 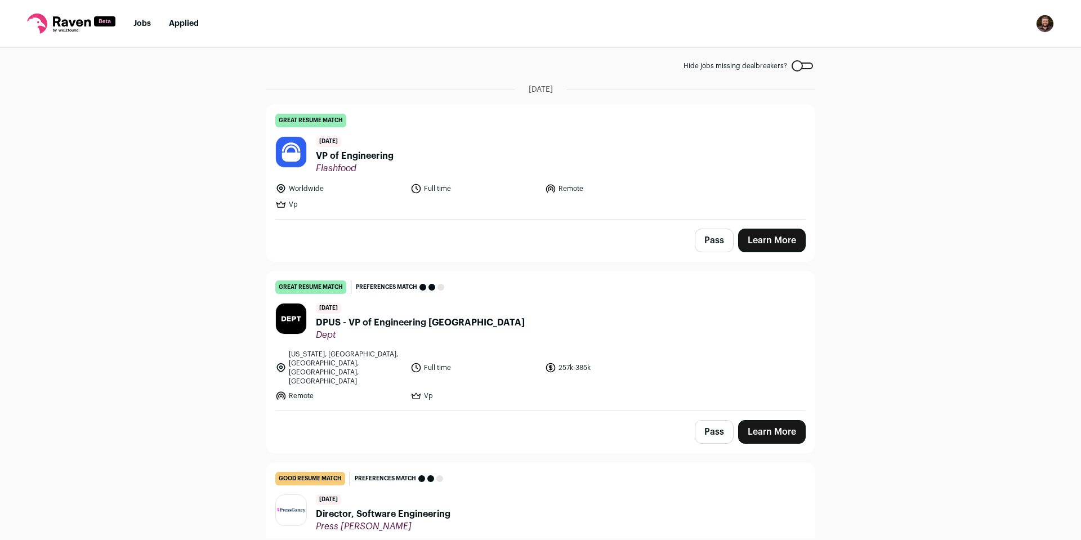 I want to click on span: Director, Software Engineering, so click(x=383, y=514).